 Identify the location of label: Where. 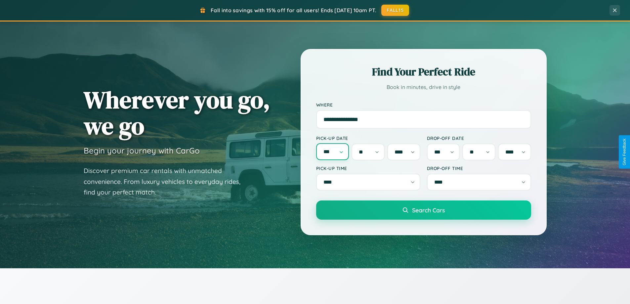
(424, 104).